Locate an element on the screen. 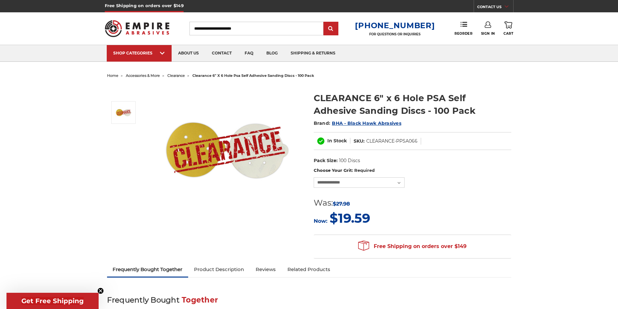 This screenshot has width=618, height=309. dt: SKU: is located at coordinates (359, 141).